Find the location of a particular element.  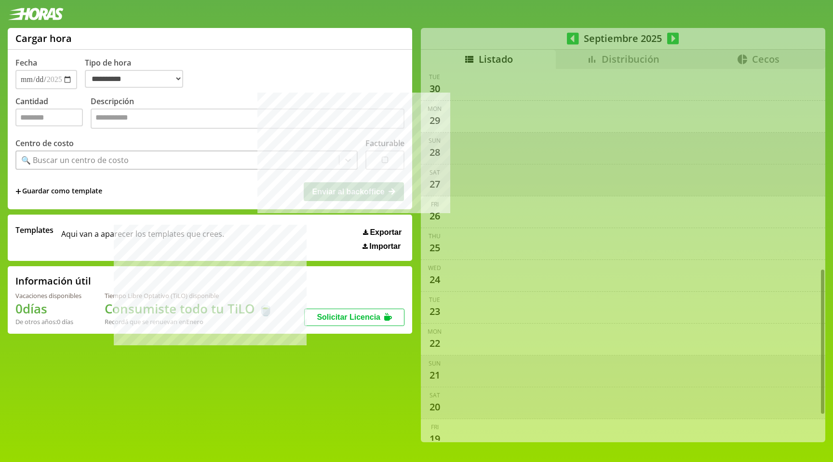

div: Vacaciones disponibles is located at coordinates (48, 296).